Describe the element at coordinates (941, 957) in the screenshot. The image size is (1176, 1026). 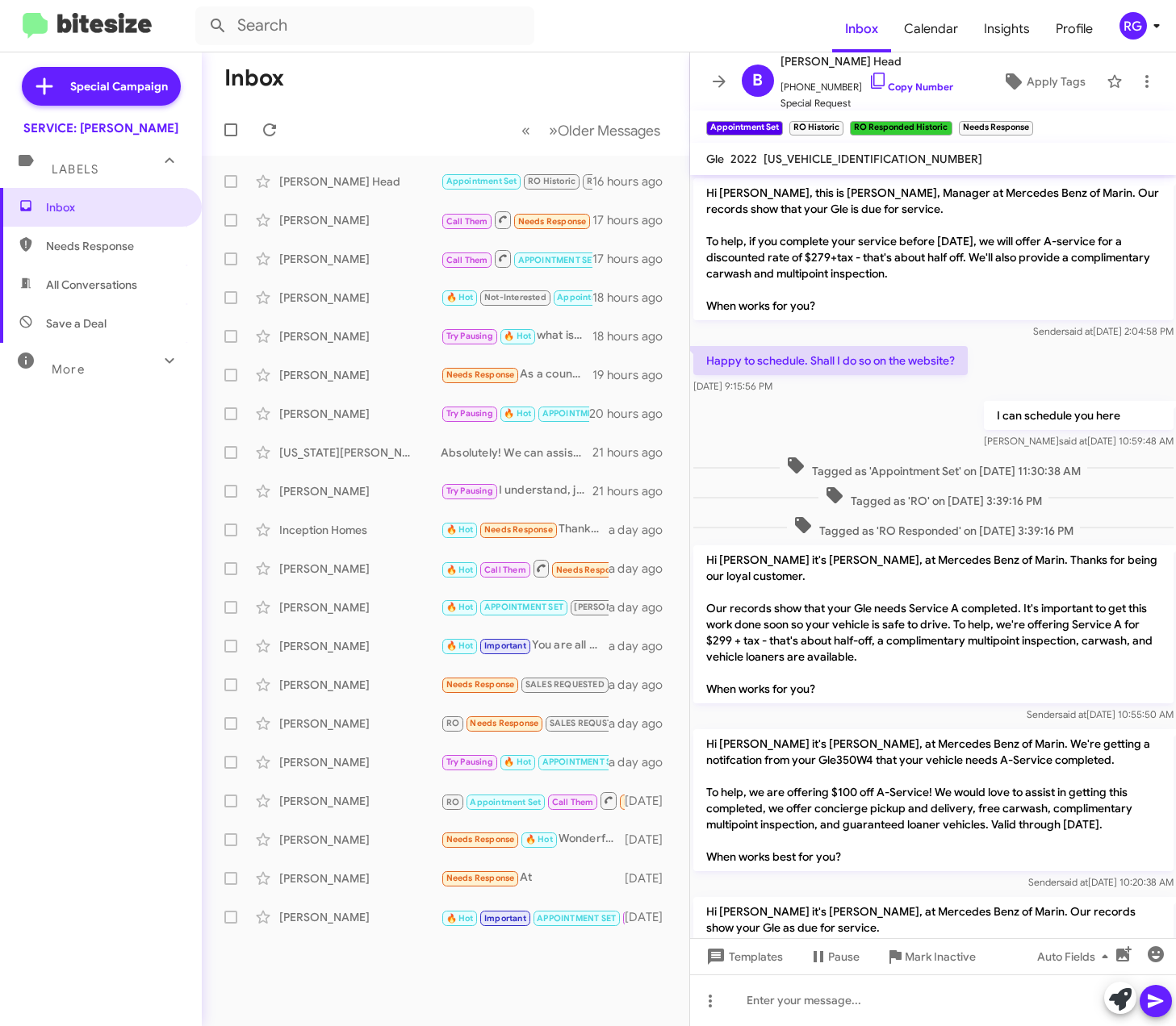
I see `span: Mark Inactive` at that location.